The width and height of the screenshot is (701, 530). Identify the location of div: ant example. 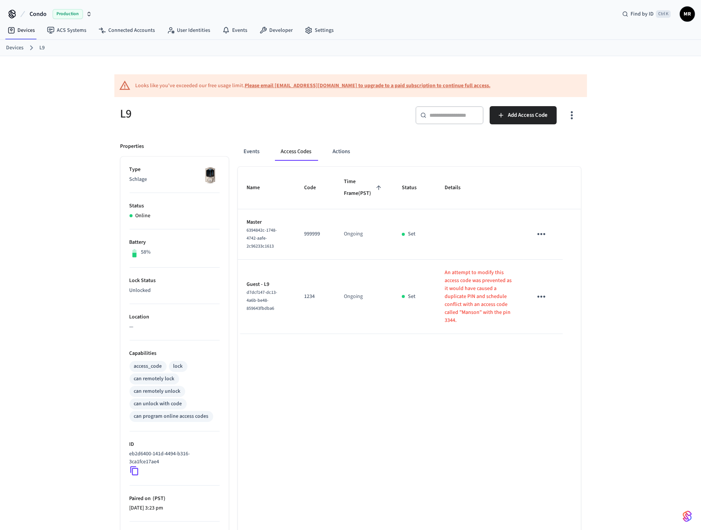
(410, 152).